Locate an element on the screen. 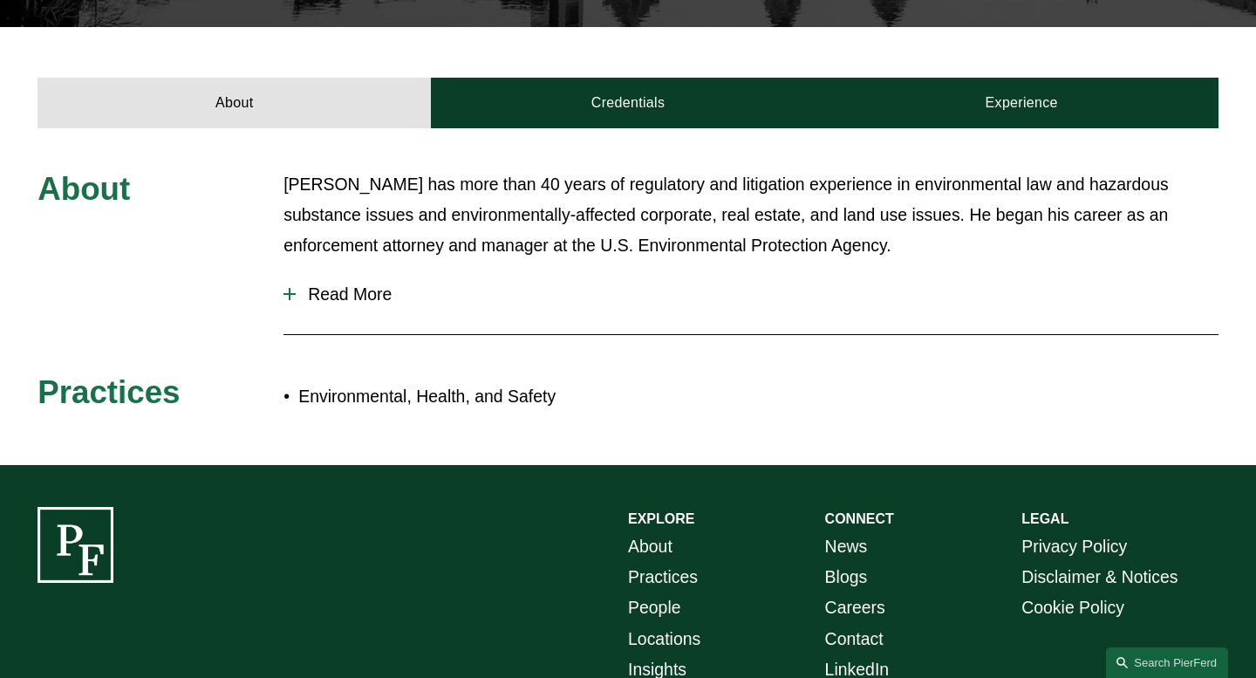  span: Read More is located at coordinates (757, 294).